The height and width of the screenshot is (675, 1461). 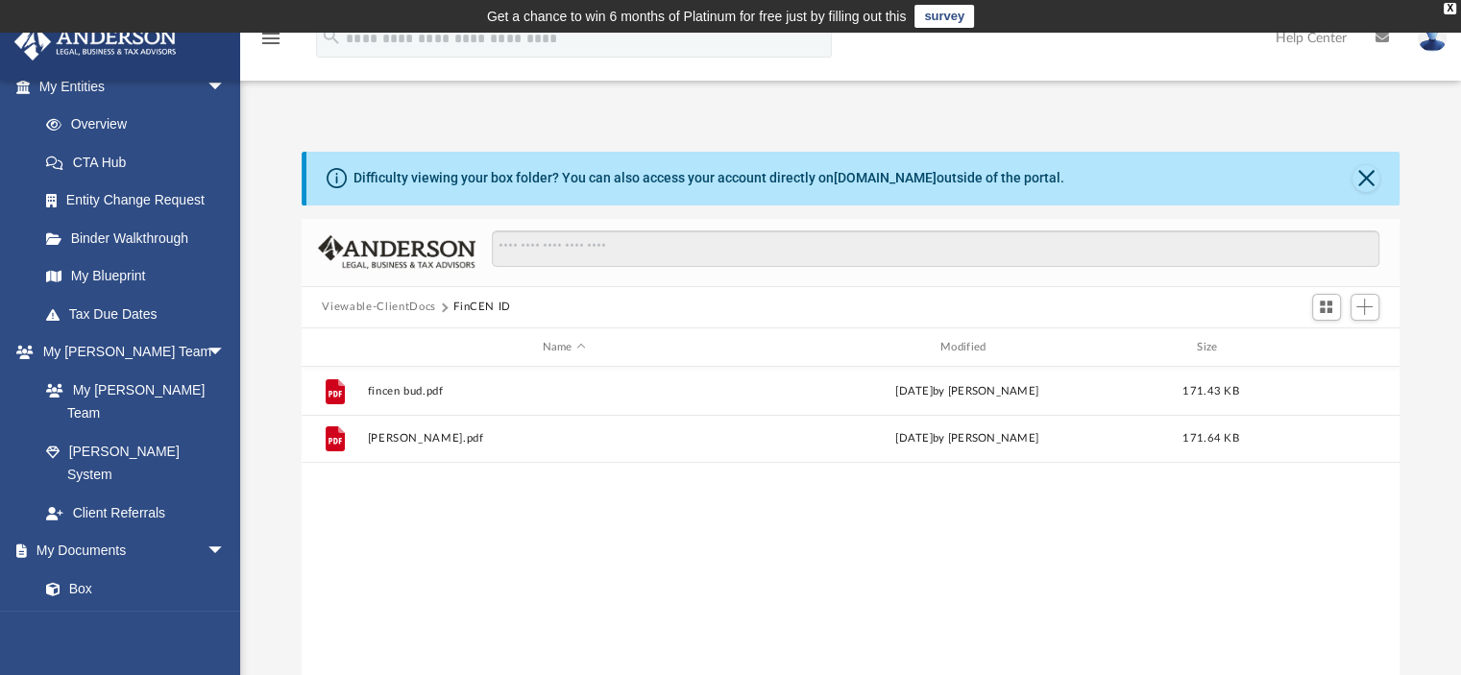 What do you see at coordinates (271, 38) in the screenshot?
I see `i: menu` at bounding box center [271, 38].